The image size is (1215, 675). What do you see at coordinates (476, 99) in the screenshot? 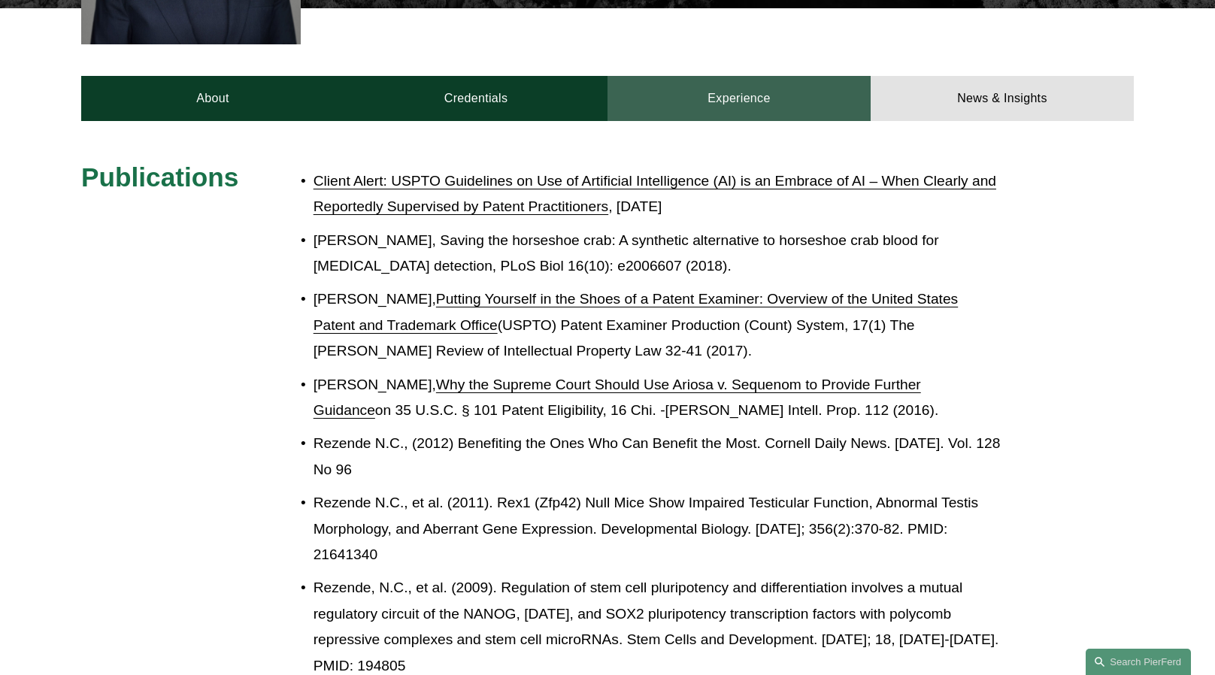
I see `a: Credentials` at bounding box center [476, 99].